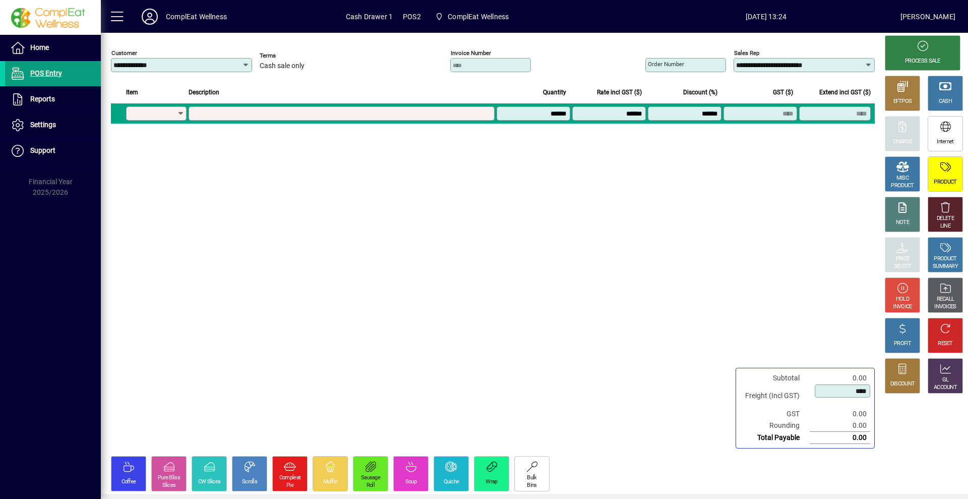 This screenshot has width=968, height=499. I want to click on mat-label: Sales rep, so click(747, 53).